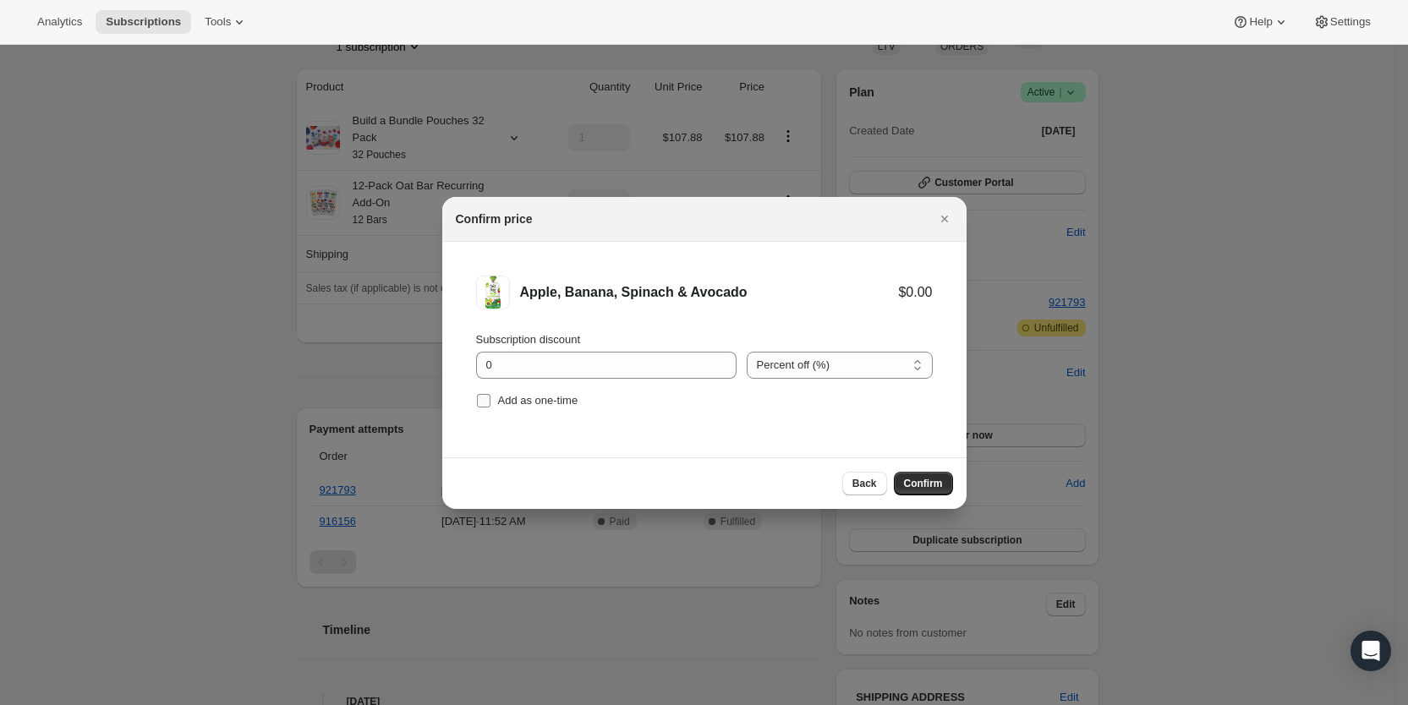 This screenshot has width=1408, height=705. What do you see at coordinates (923, 484) in the screenshot?
I see `span: Confirm` at bounding box center [923, 484].